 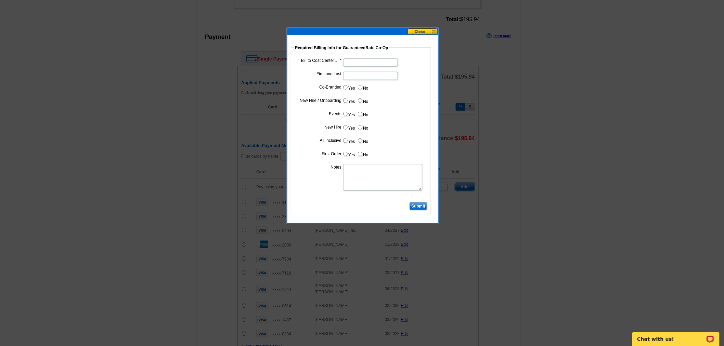 What do you see at coordinates (318, 87) in the screenshot?
I see `label: Co-Branded` at bounding box center [318, 87].